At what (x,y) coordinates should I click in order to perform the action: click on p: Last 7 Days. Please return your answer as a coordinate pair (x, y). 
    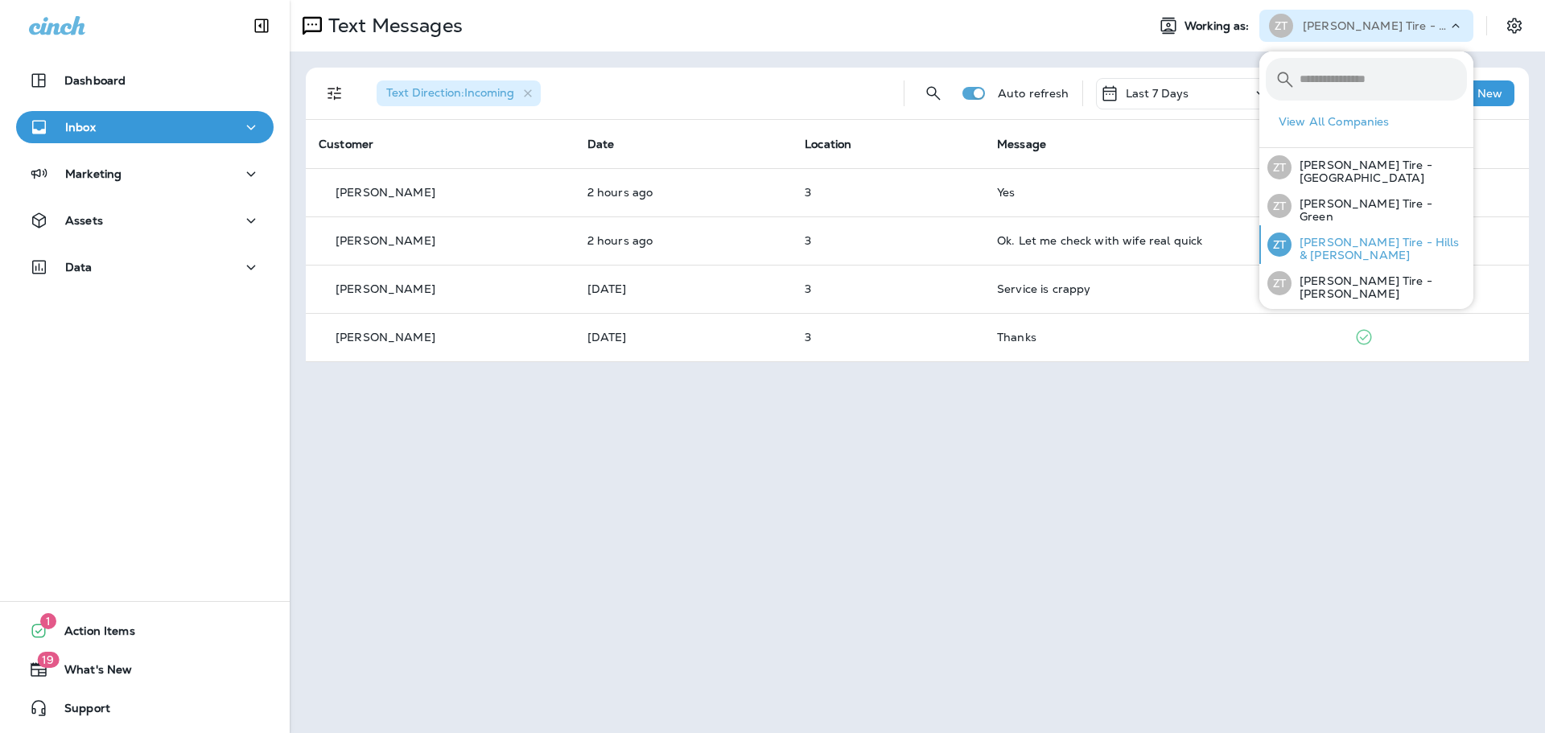
    Looking at the image, I should click on (1157, 93).